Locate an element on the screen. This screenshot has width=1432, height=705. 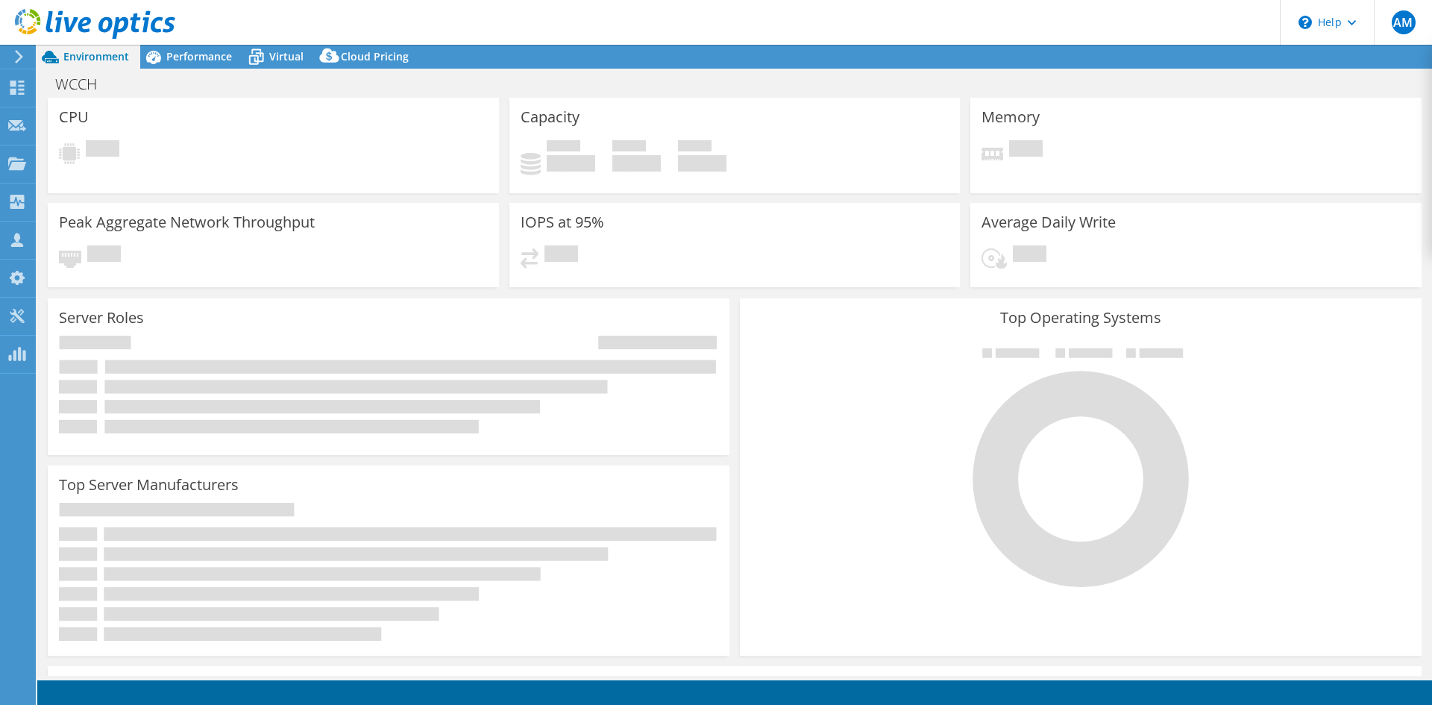
h3: Memory is located at coordinates (1011, 117).